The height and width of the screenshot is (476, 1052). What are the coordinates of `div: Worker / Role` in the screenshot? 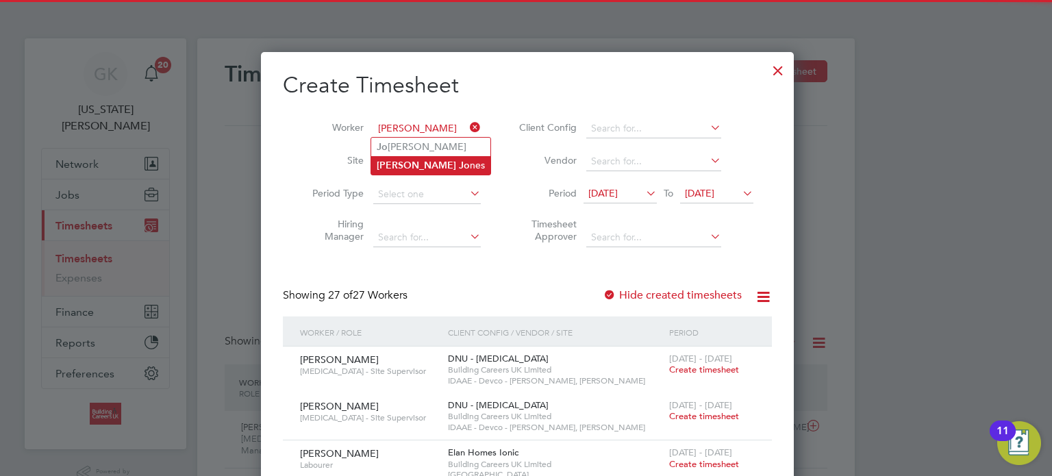 It's located at (370, 332).